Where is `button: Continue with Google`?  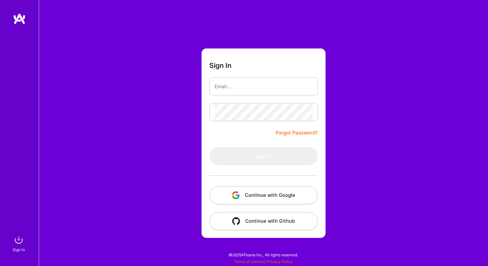 button: Continue with Google is located at coordinates (264, 195).